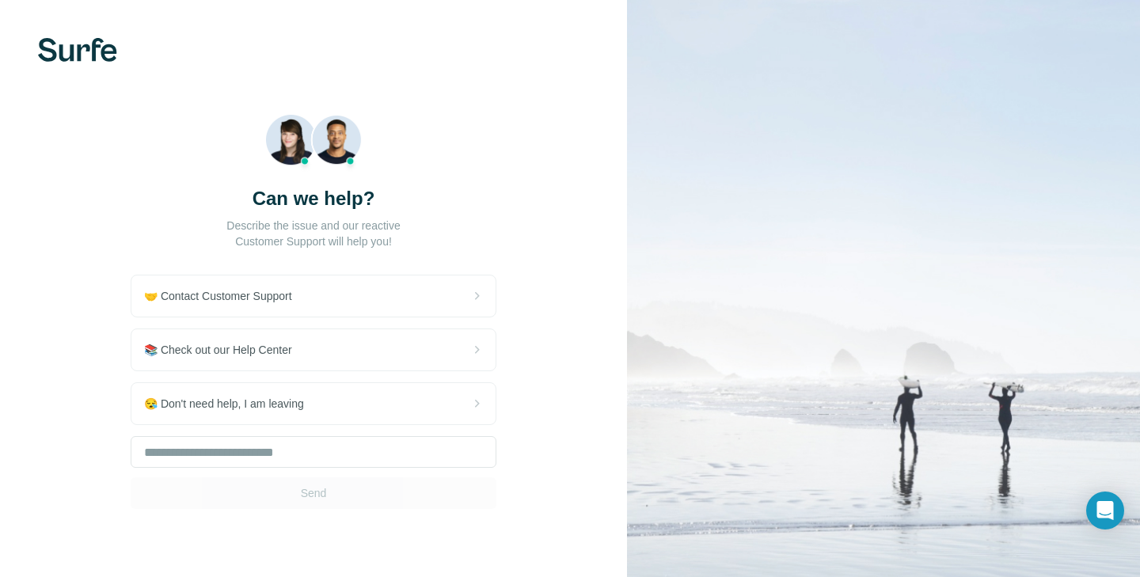 This screenshot has width=1140, height=577. Describe the element at coordinates (314, 143) in the screenshot. I see `img: Beach Photo` at that location.